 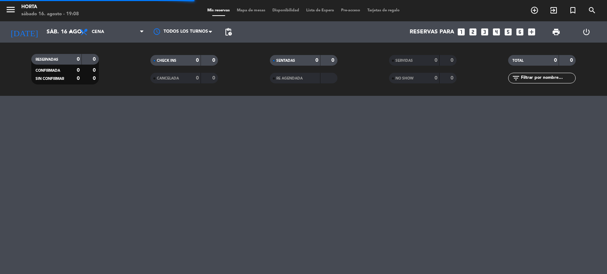 I want to click on i: arrow_drop_down, so click(x=70, y=32).